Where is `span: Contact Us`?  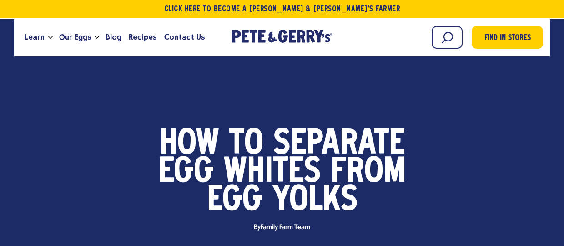 span: Contact Us is located at coordinates (184, 37).